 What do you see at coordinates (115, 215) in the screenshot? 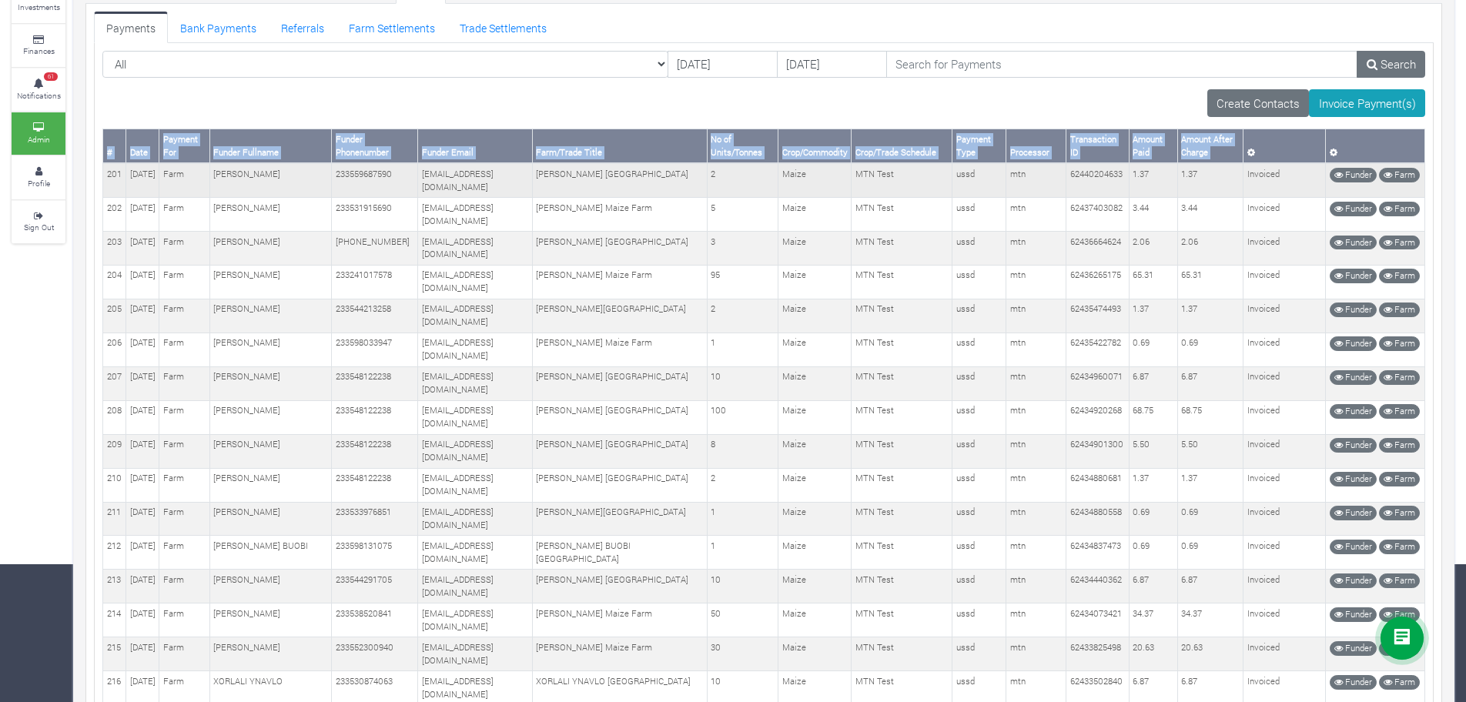
I see `td: 202` at bounding box center [115, 215].